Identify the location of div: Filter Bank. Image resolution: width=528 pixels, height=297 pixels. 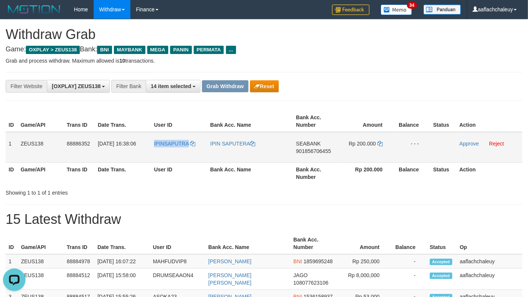
(129, 86).